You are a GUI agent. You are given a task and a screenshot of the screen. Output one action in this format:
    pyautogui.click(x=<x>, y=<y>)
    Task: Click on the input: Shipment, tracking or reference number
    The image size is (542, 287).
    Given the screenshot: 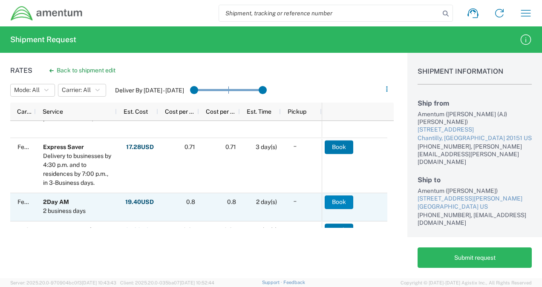 What is the action you would take?
    pyautogui.click(x=329, y=13)
    